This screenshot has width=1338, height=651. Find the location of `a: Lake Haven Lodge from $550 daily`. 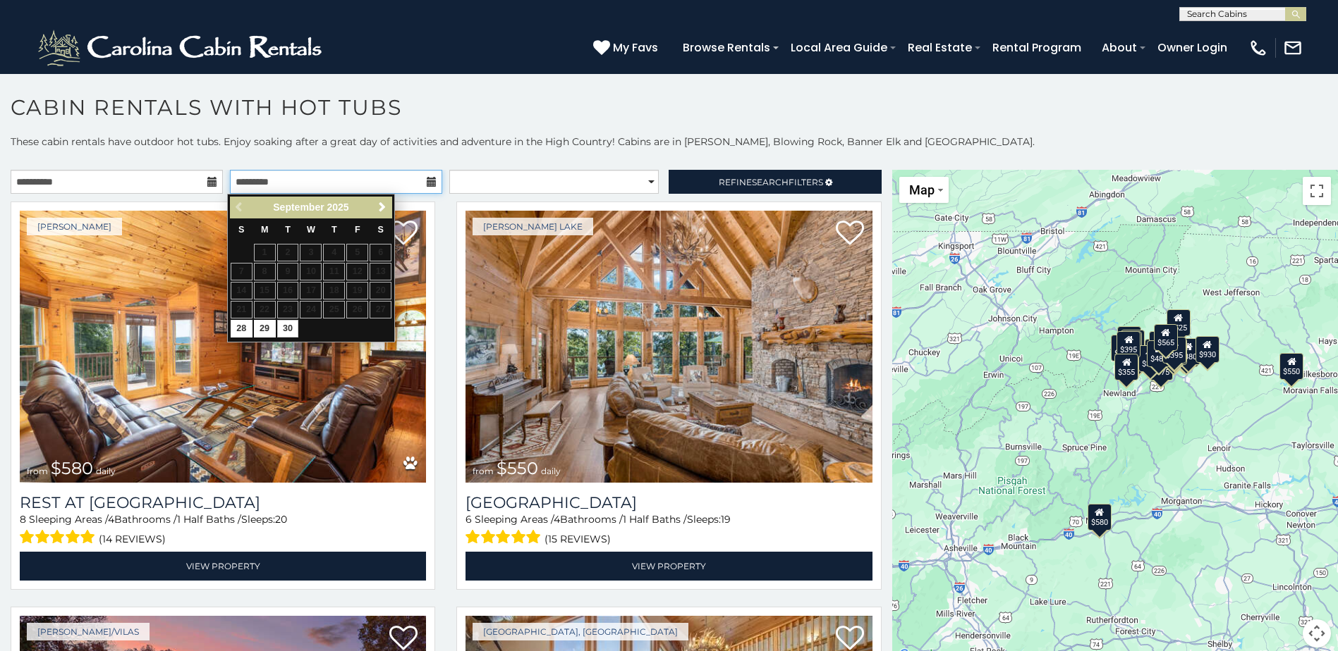

a: Lake Haven Lodge from $550 daily is located at coordinates (668, 347).